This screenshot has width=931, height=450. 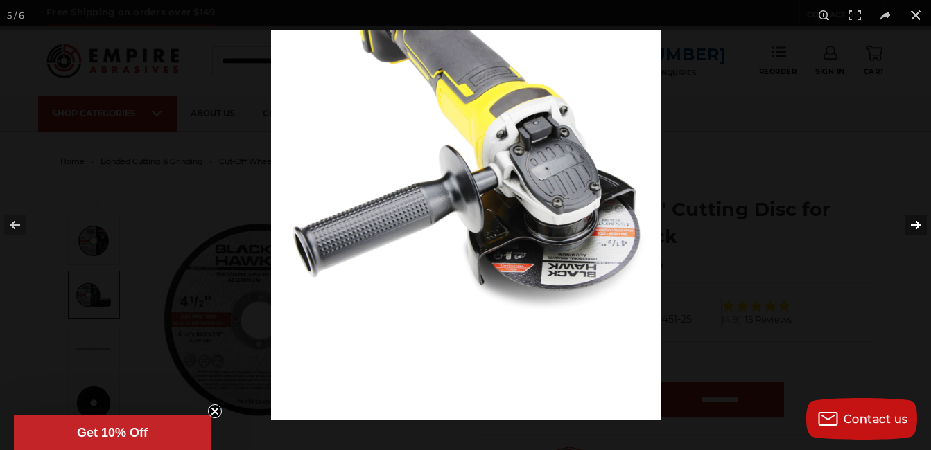 I want to click on button: Contact us, so click(x=861, y=419).